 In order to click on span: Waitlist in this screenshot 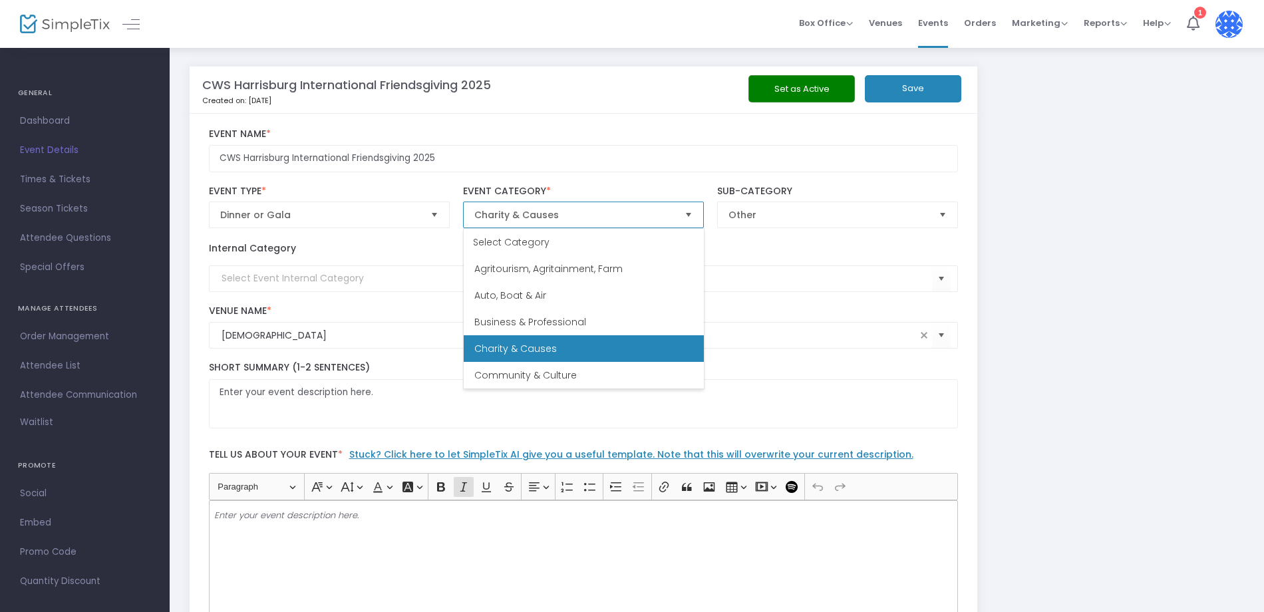, I will do `click(37, 422)`.